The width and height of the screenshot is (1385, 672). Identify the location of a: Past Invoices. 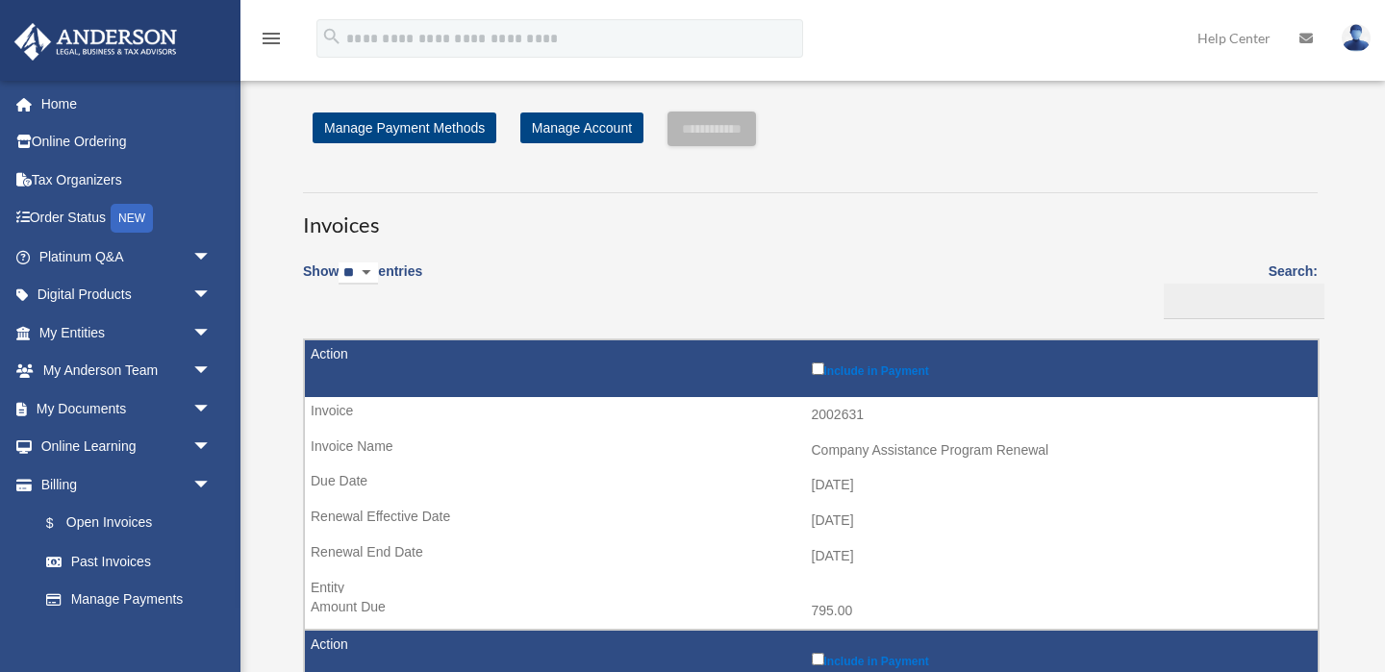
(129, 562).